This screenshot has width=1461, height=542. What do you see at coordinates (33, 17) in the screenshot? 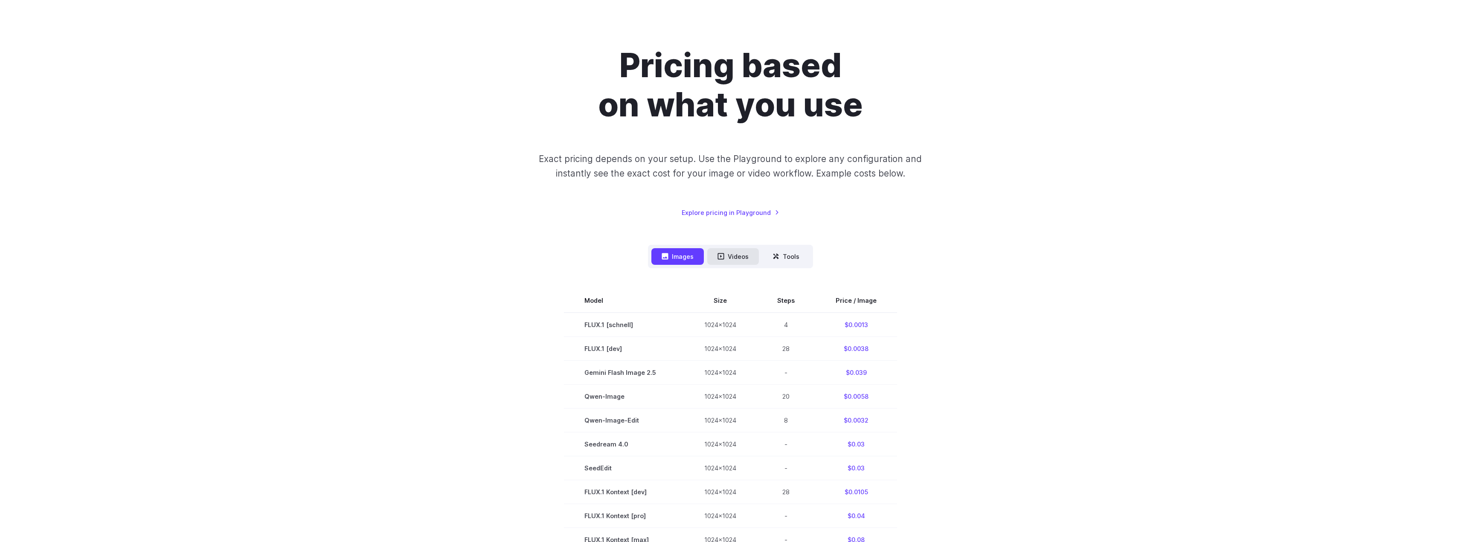
I see `div: v 4.0.25` at bounding box center [33, 17].